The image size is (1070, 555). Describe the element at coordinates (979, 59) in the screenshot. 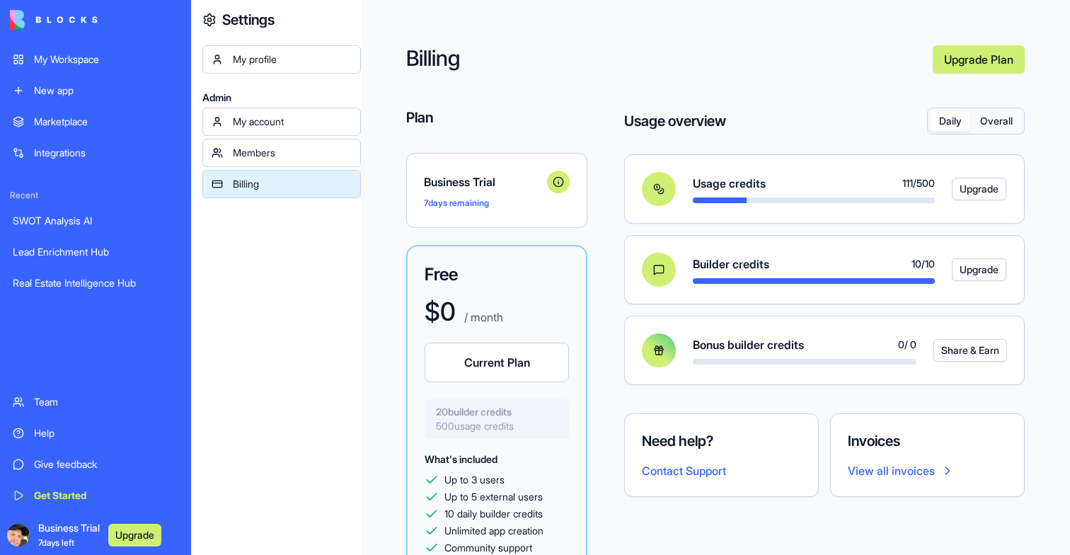

I see `a: Upgrade Plan` at that location.